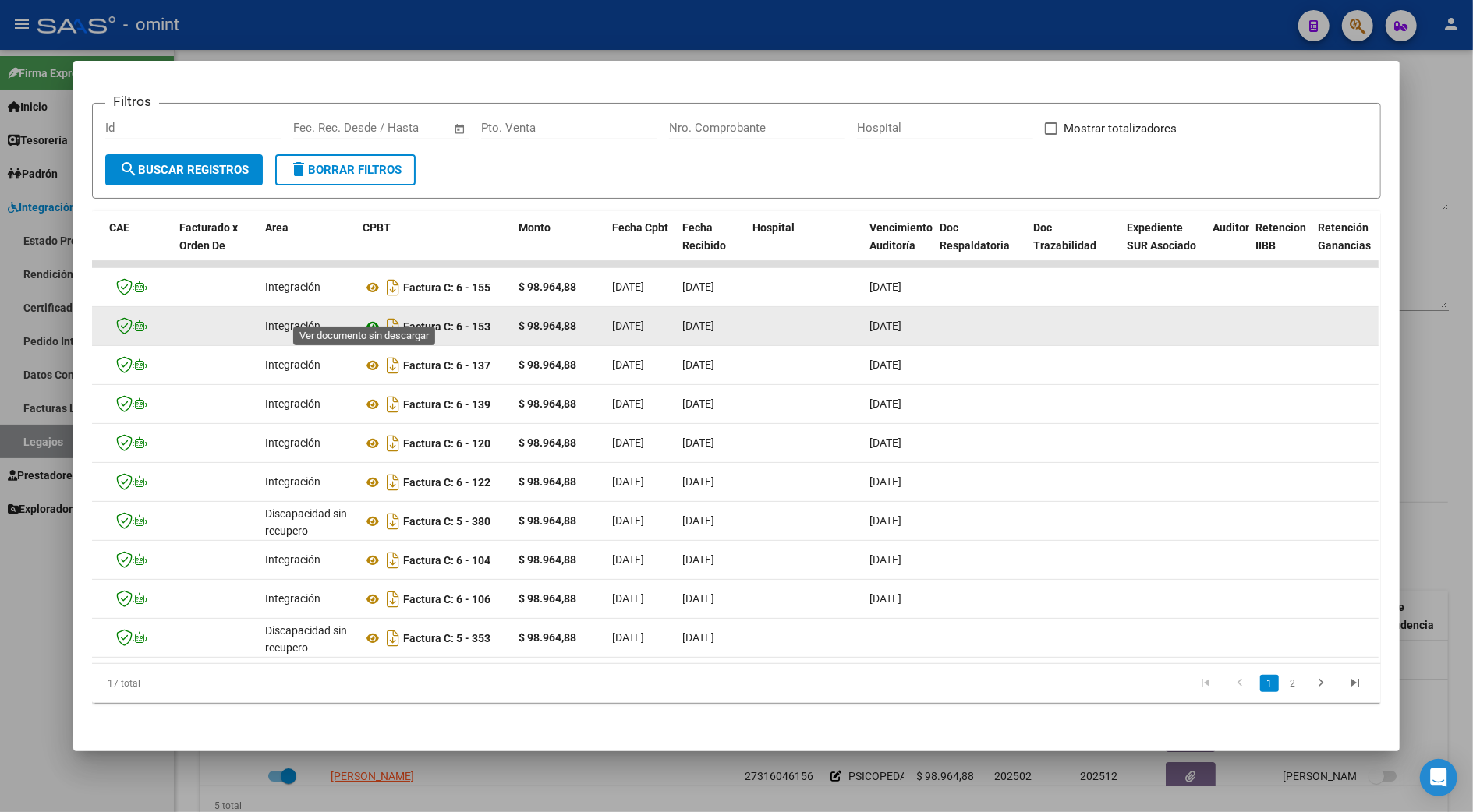 The image size is (1473, 812). I want to click on strong: Factura C: 6 - 122, so click(447, 483).